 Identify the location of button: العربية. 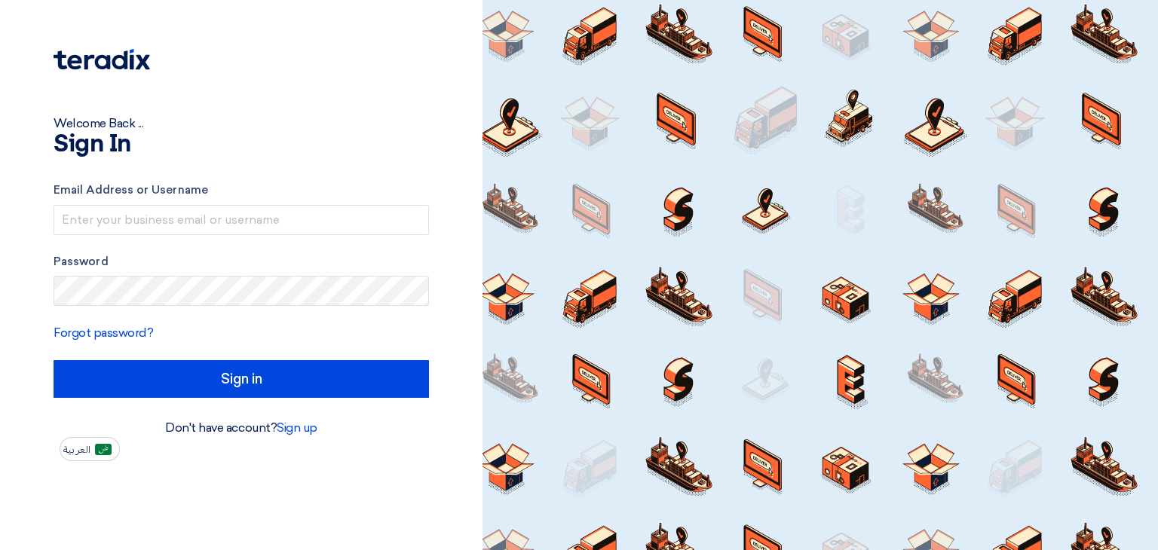
(90, 449).